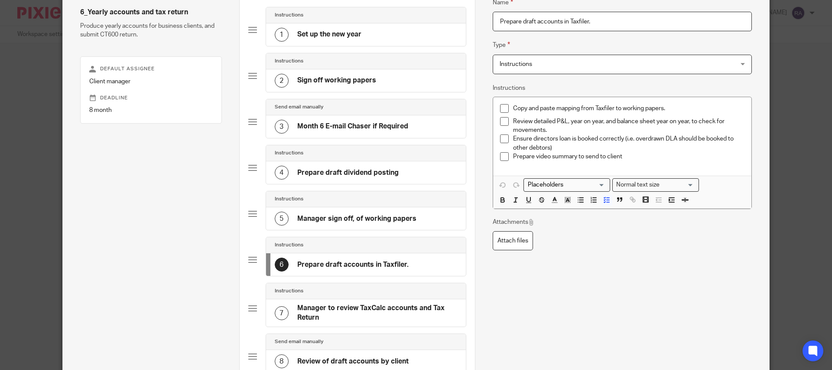  Describe the element at coordinates (151, 69) in the screenshot. I see `p: Default assignee` at that location.